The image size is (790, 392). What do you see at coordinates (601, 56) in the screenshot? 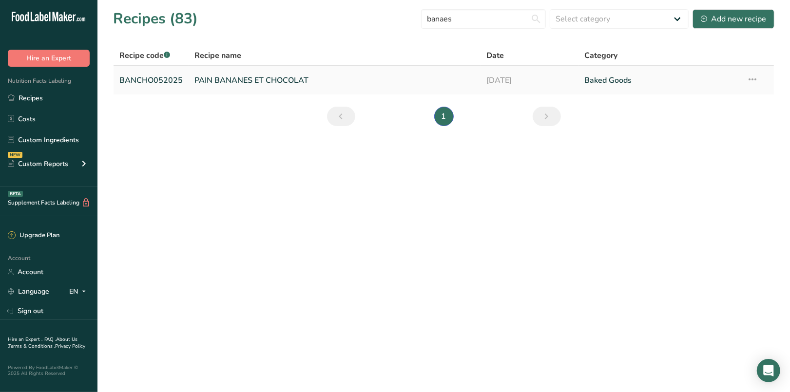
I see `span: Category` at bounding box center [601, 56].